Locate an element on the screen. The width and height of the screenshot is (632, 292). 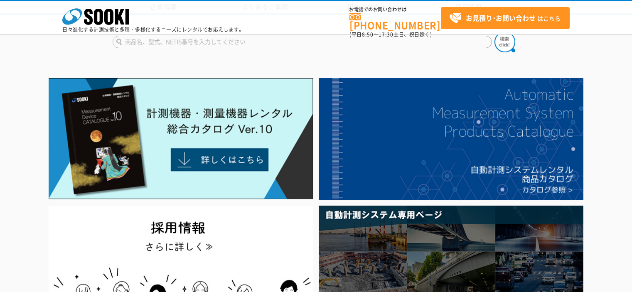
a: お見積り･お問い合わせはこちら is located at coordinates (505, 18).